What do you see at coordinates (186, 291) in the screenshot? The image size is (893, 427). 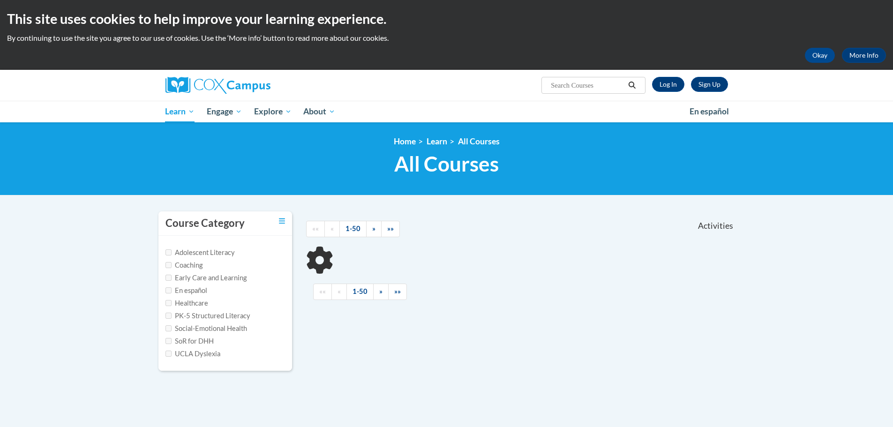 I see `label: En español` at bounding box center [186, 291].